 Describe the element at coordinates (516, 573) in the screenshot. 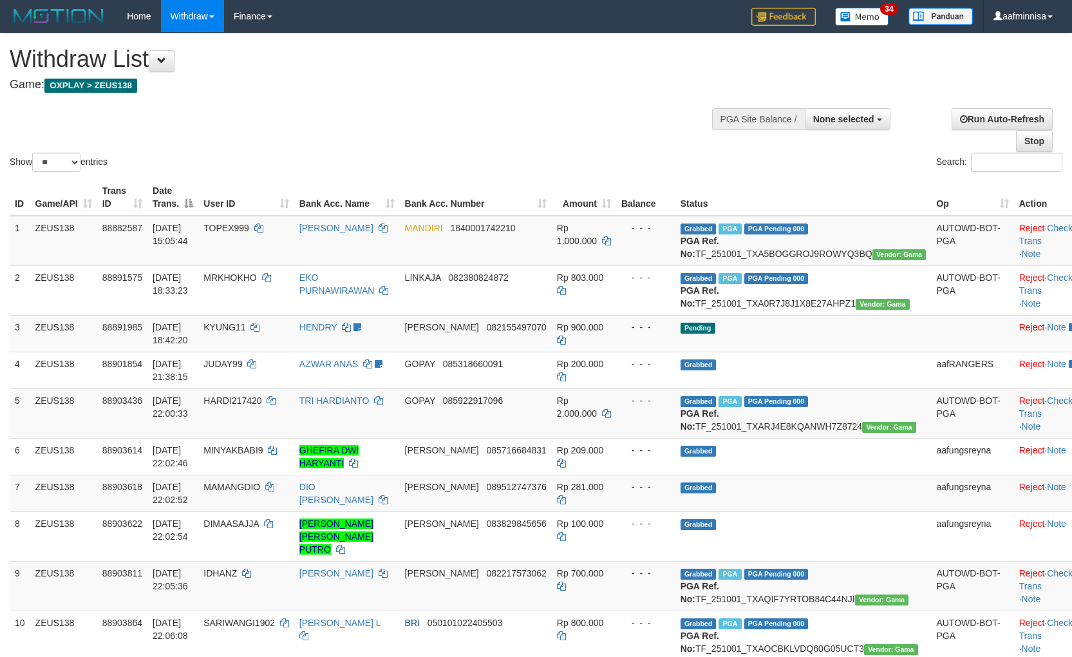

I see `span: Copy 082217573062 to clipboard` at that location.